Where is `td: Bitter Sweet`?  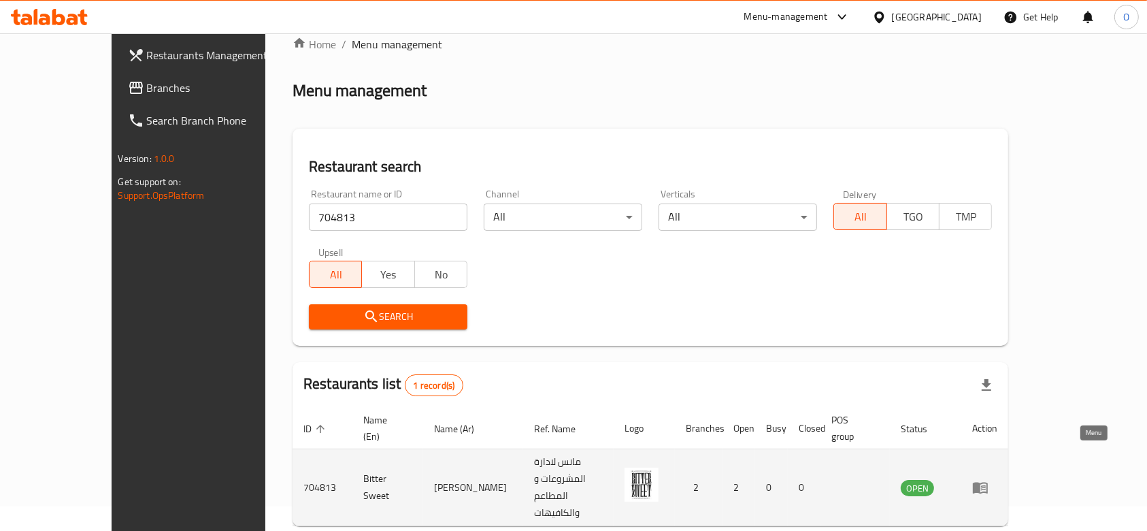
td: Bitter Sweet is located at coordinates (388, 487).